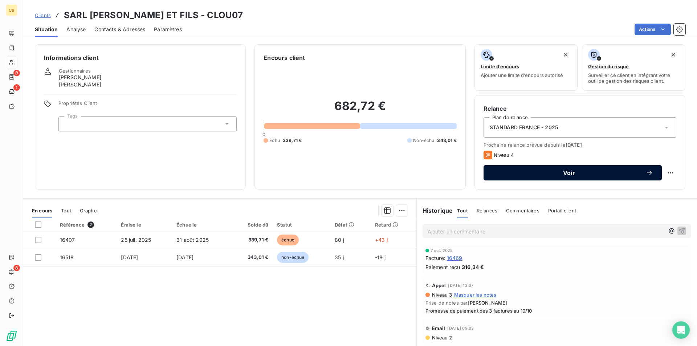  What do you see at coordinates (168, 29) in the screenshot?
I see `span: Paramètres` at bounding box center [168, 29].